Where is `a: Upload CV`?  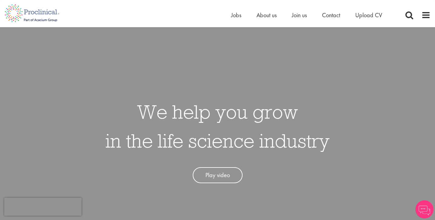 a: Upload CV is located at coordinates (369, 15).